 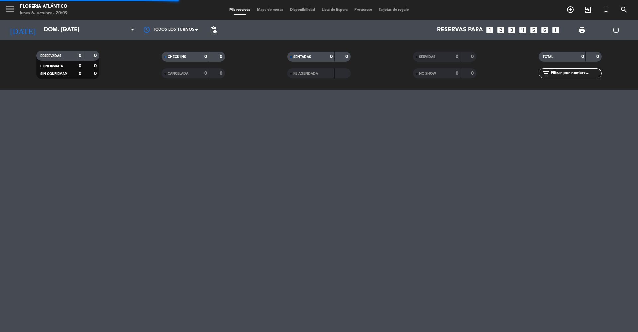 What do you see at coordinates (178, 73) in the screenshot?
I see `span: CANCELADA` at bounding box center [178, 73].